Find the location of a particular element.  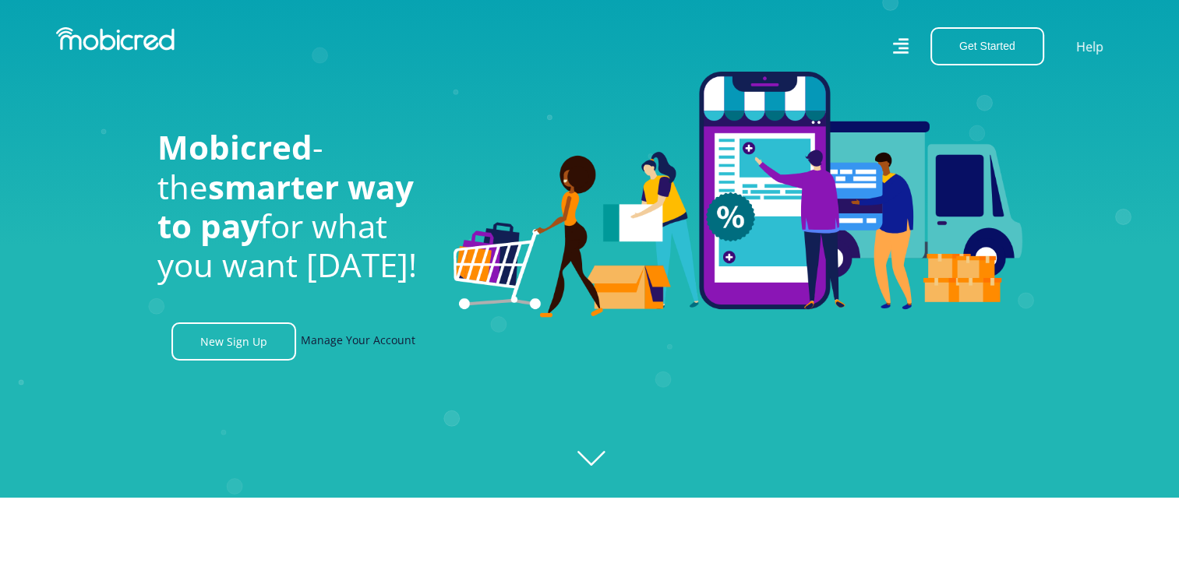

img: Mobicred is located at coordinates (115, 39).